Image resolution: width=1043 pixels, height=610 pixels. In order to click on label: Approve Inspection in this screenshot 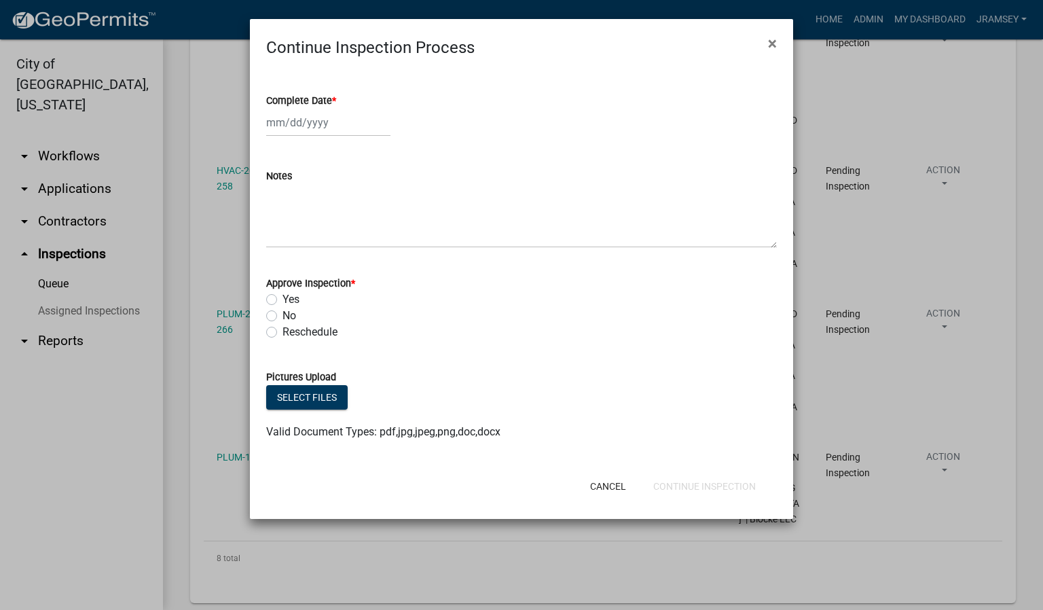, I will do `click(310, 284)`.